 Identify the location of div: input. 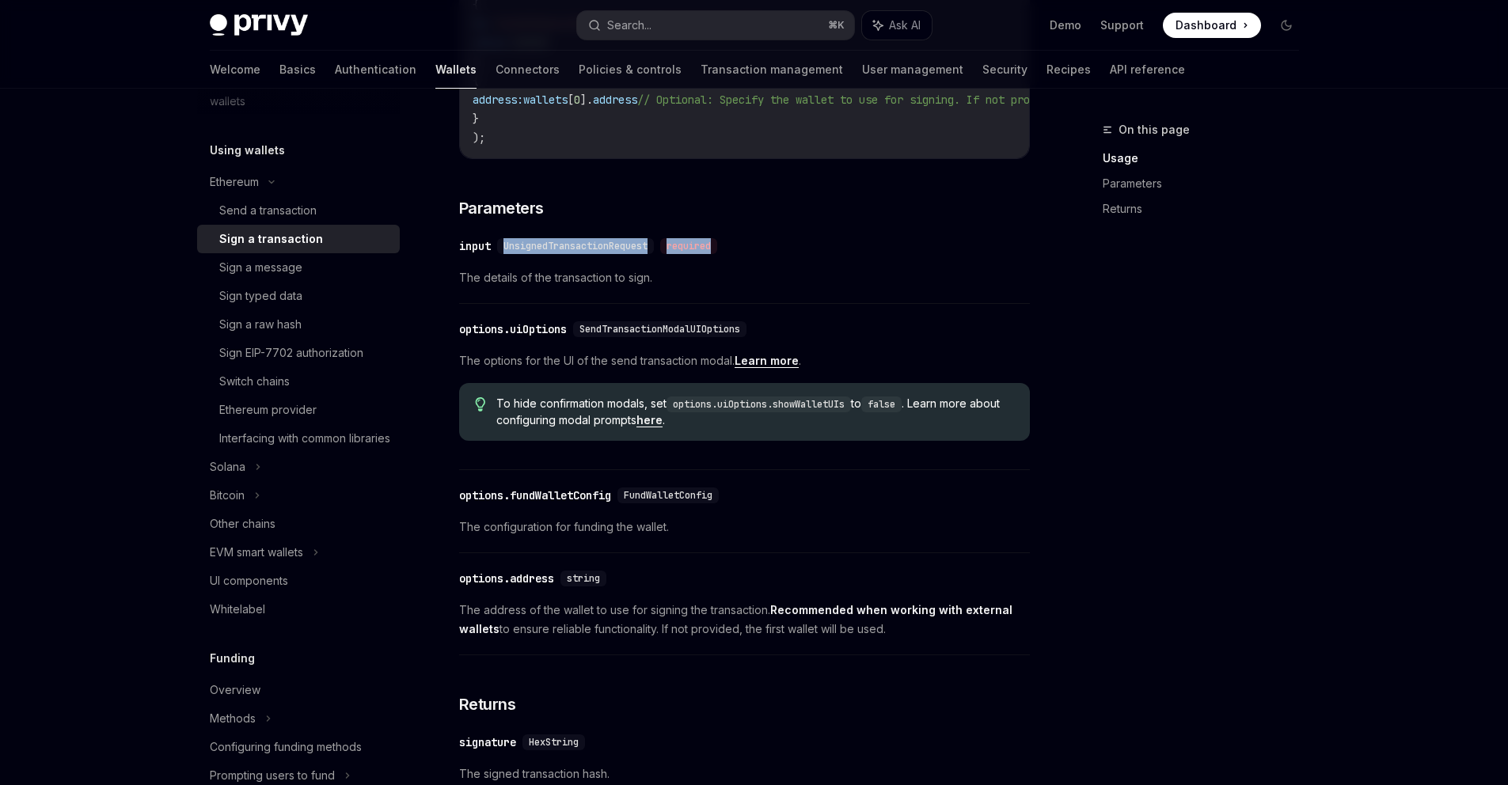
(475, 246).